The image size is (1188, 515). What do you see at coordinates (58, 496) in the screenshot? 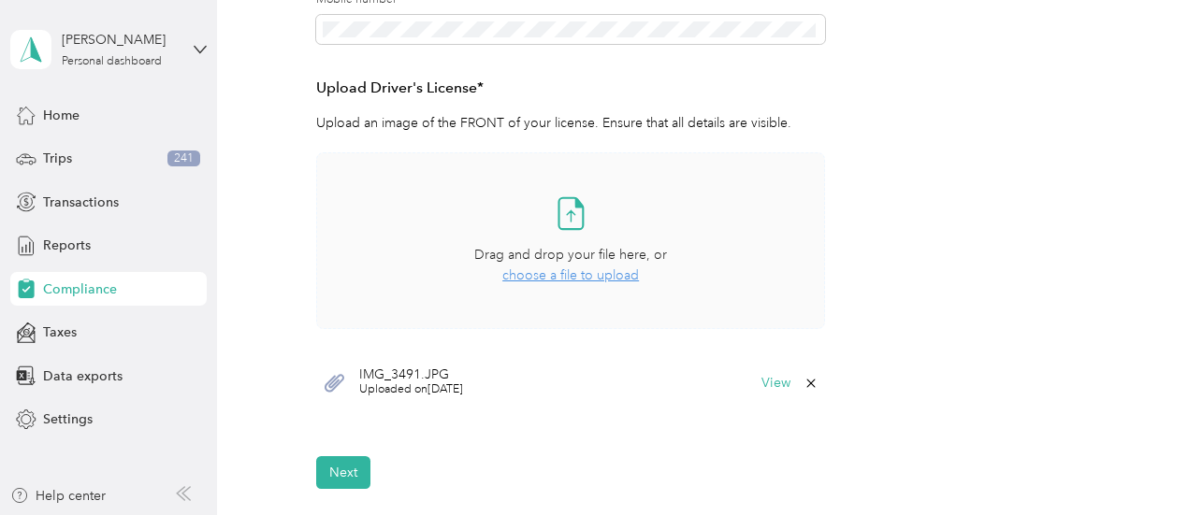
I see `div: Help center` at bounding box center [58, 496].